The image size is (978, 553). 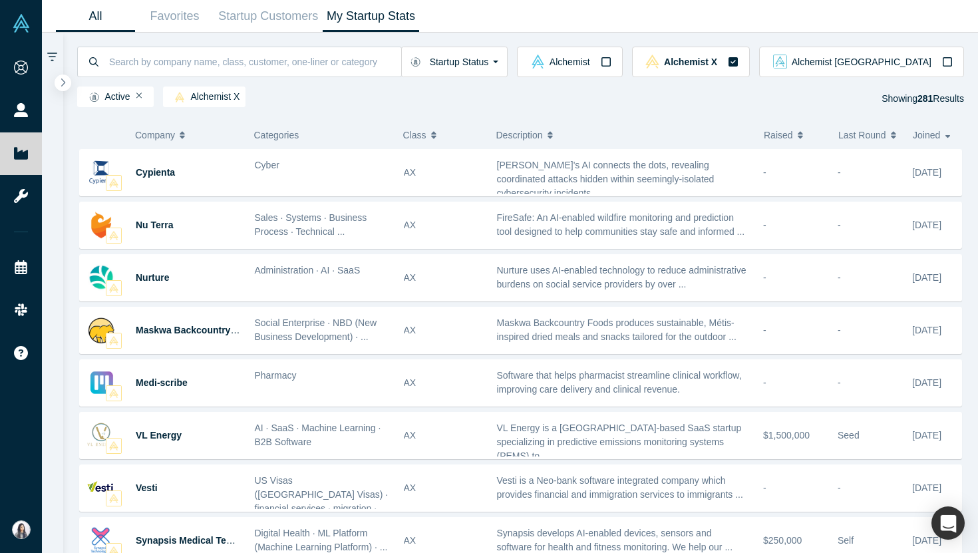 I want to click on span: Nurture, so click(x=152, y=278).